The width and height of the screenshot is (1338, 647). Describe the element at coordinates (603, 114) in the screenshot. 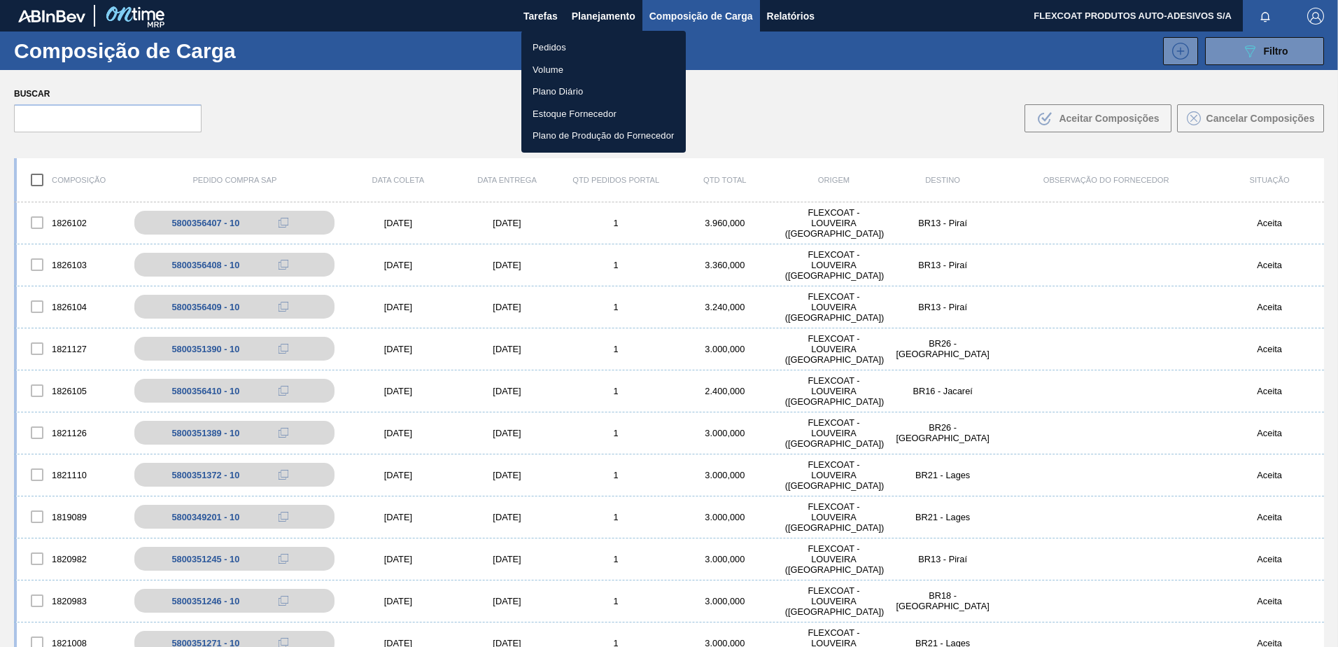

I see `li: Estoque Fornecedor` at that location.